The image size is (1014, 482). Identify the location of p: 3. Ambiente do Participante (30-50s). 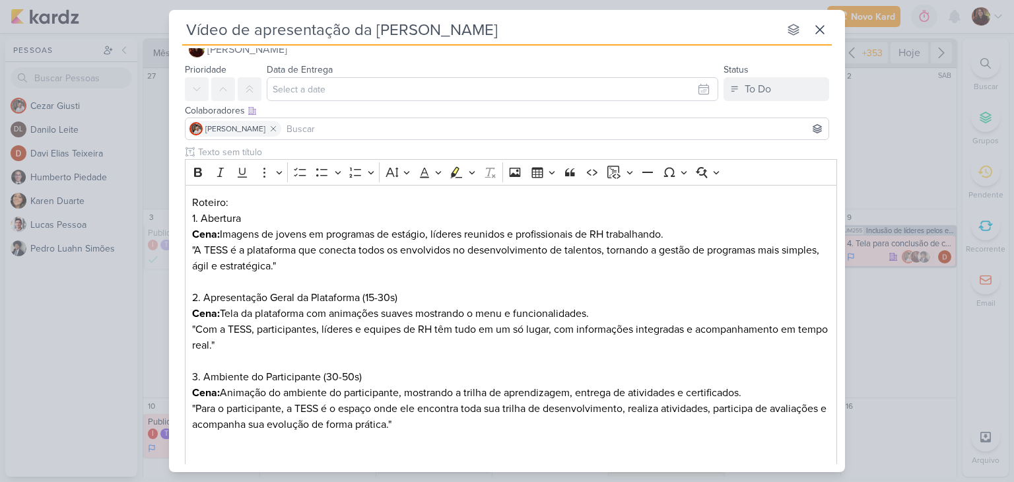
(511, 377).